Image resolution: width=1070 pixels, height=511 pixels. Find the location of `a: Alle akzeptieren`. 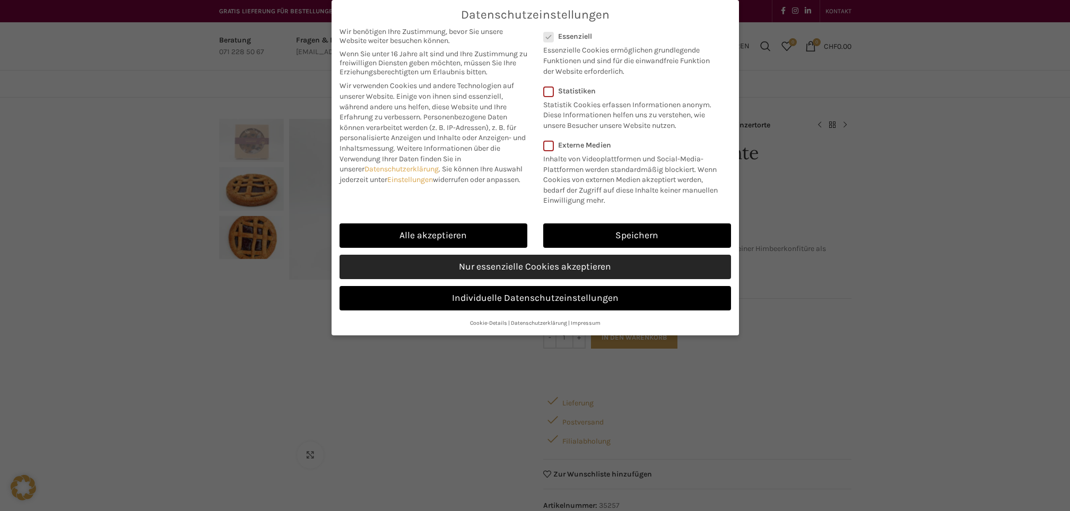

a: Alle akzeptieren is located at coordinates (433, 235).